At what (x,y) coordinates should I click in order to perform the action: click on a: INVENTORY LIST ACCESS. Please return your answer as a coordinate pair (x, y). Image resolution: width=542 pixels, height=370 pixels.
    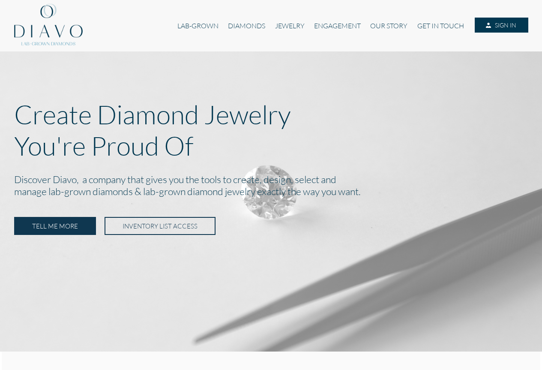
    Looking at the image, I should click on (160, 226).